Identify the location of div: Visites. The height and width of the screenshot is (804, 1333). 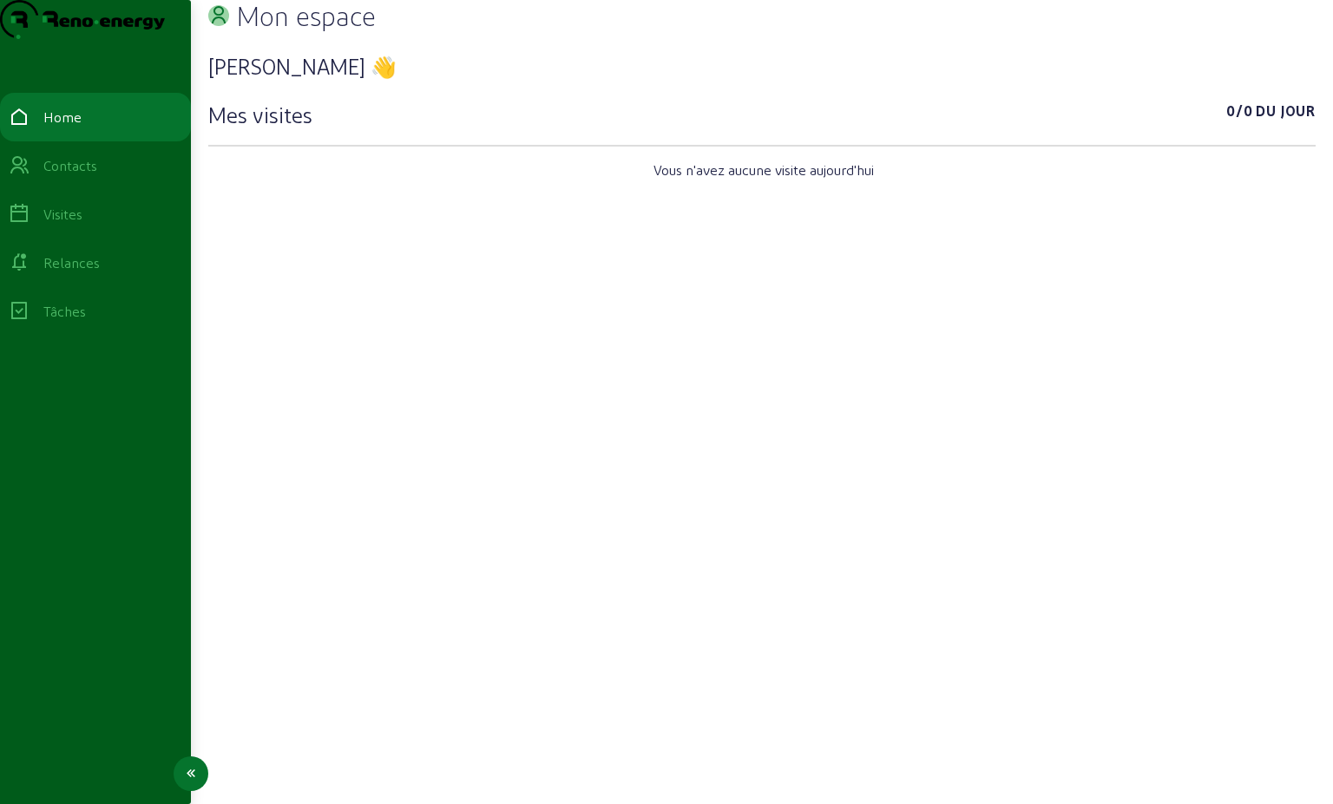
(62, 214).